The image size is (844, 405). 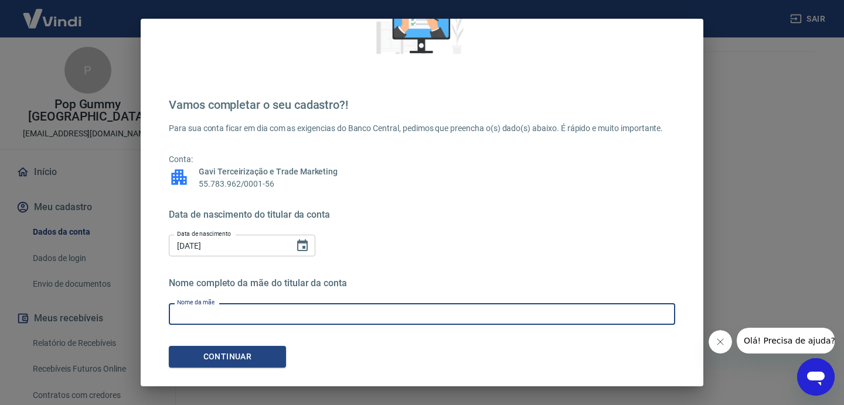 I want to click on h5: Nome completo da mãe do titular da conta, so click(x=422, y=284).